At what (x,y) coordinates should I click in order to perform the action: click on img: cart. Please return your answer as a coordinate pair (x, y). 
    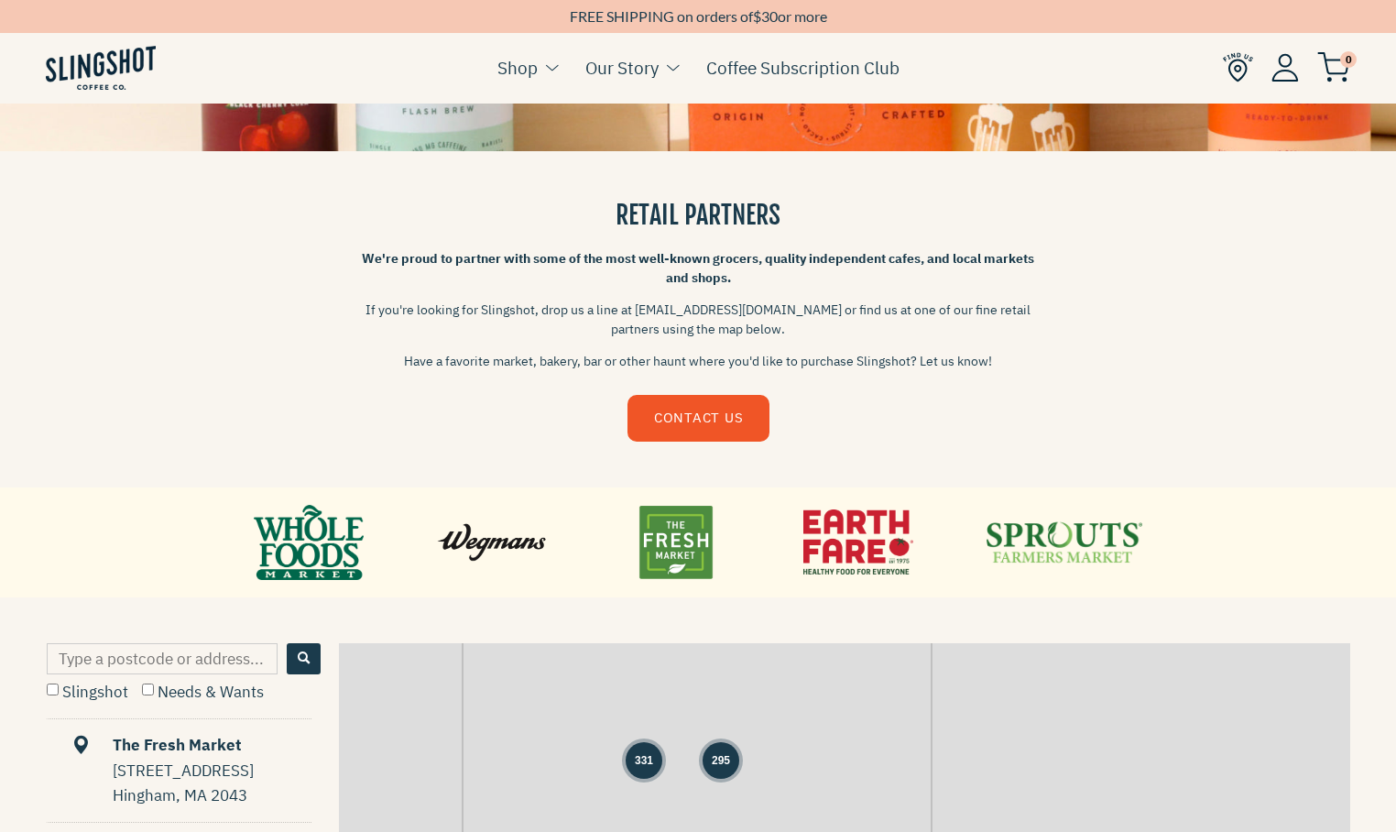
    Looking at the image, I should click on (1334, 67).